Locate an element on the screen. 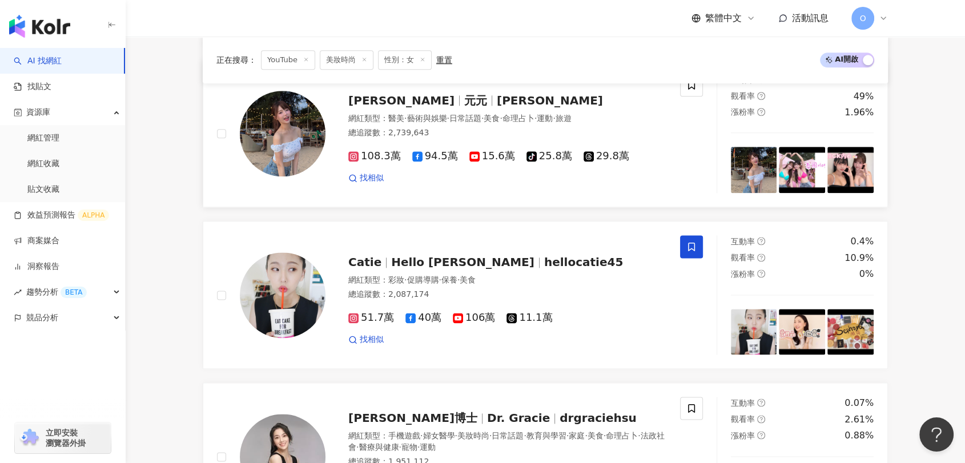 Image resolution: width=965 pixels, height=463 pixels. a: 網紅收藏 is located at coordinates (43, 164).